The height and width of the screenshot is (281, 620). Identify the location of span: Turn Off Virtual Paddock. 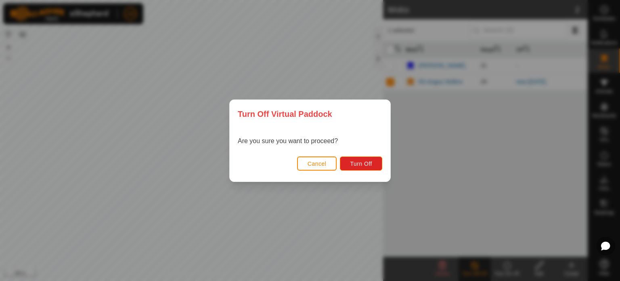
(285, 114).